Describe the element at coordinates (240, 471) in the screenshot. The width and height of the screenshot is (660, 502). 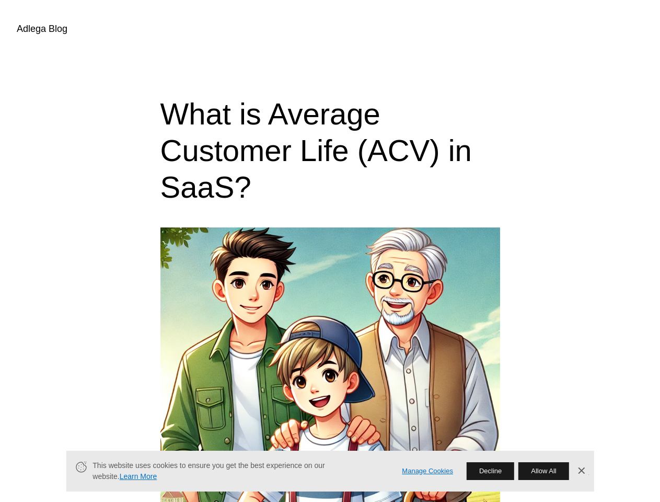
I see `span: This website uses cookies to ensure you get the best experience on our website.` at that location.